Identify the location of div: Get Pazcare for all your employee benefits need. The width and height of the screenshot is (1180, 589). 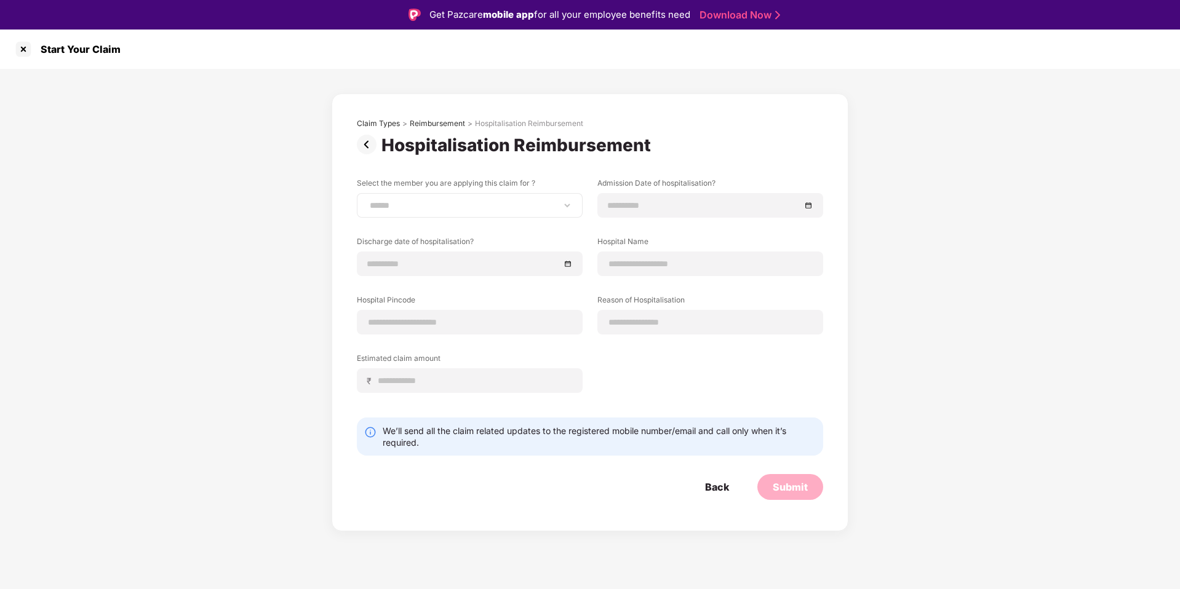
(560, 15).